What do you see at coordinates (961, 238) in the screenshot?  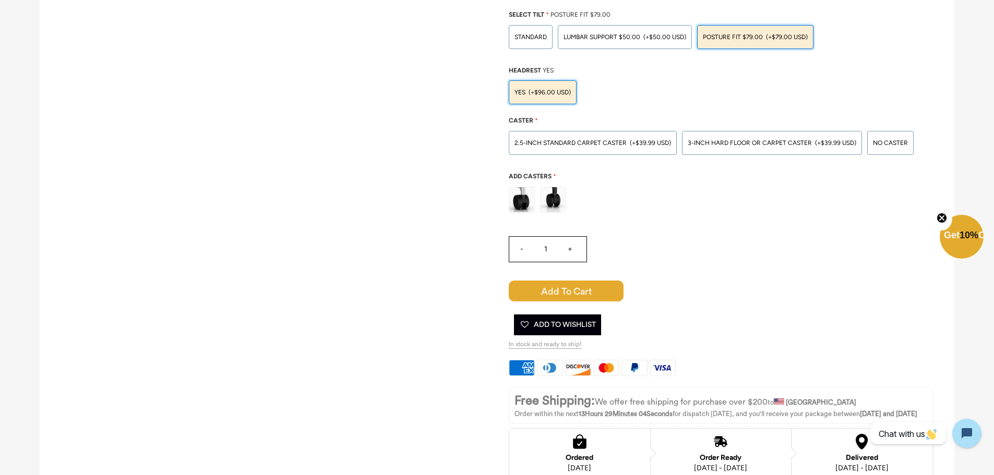 I see `div: Get10%OffClose teaser` at bounding box center [961, 238].